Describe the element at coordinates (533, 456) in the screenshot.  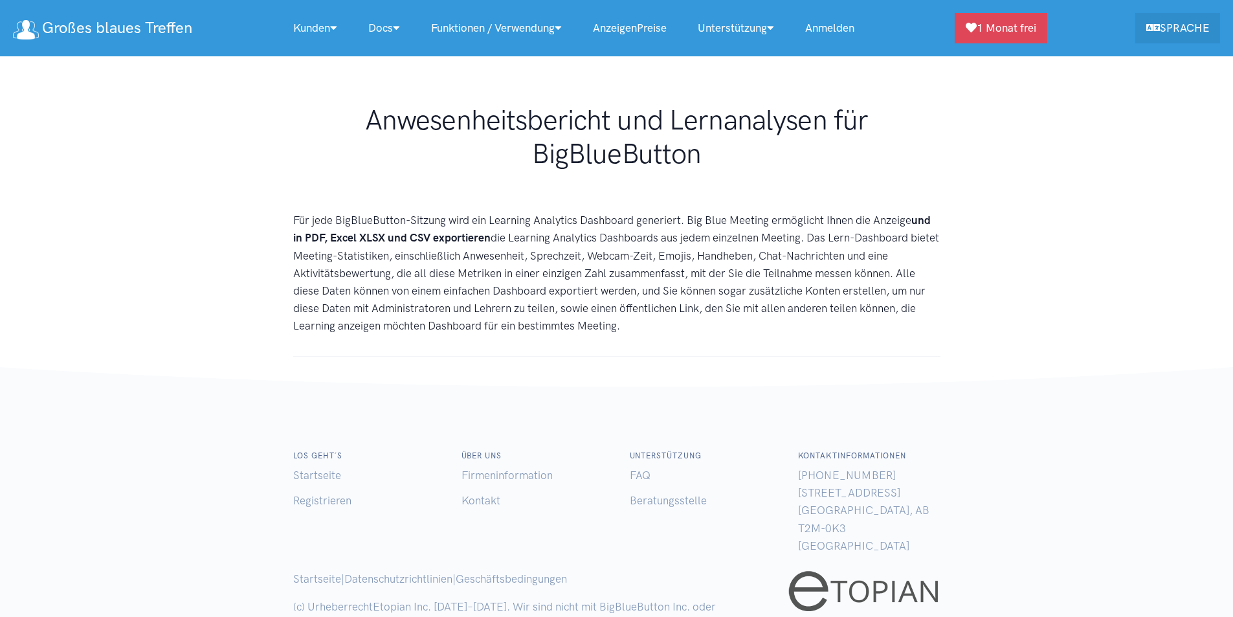
I see `h6: Über uns` at that location.